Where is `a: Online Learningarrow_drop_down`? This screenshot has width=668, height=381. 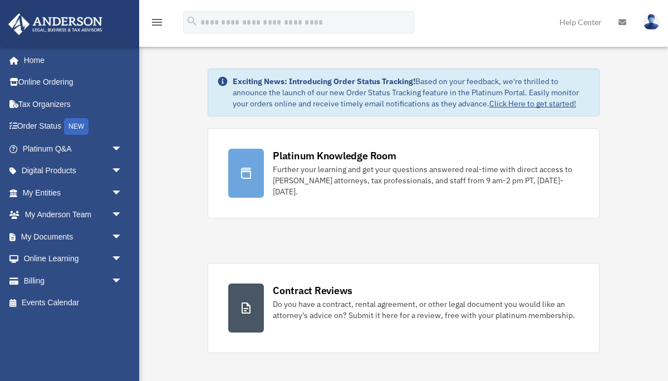
a: Online Learningarrow_drop_down is located at coordinates (73, 259).